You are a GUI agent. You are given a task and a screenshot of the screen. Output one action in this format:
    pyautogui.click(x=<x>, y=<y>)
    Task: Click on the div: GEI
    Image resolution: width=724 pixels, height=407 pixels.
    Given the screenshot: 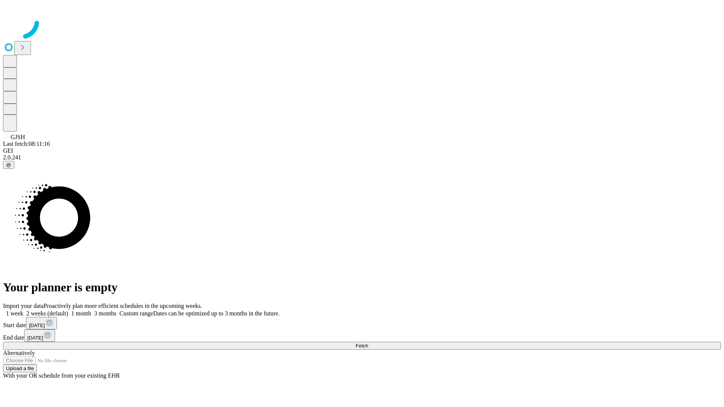 What is the action you would take?
    pyautogui.click(x=362, y=151)
    